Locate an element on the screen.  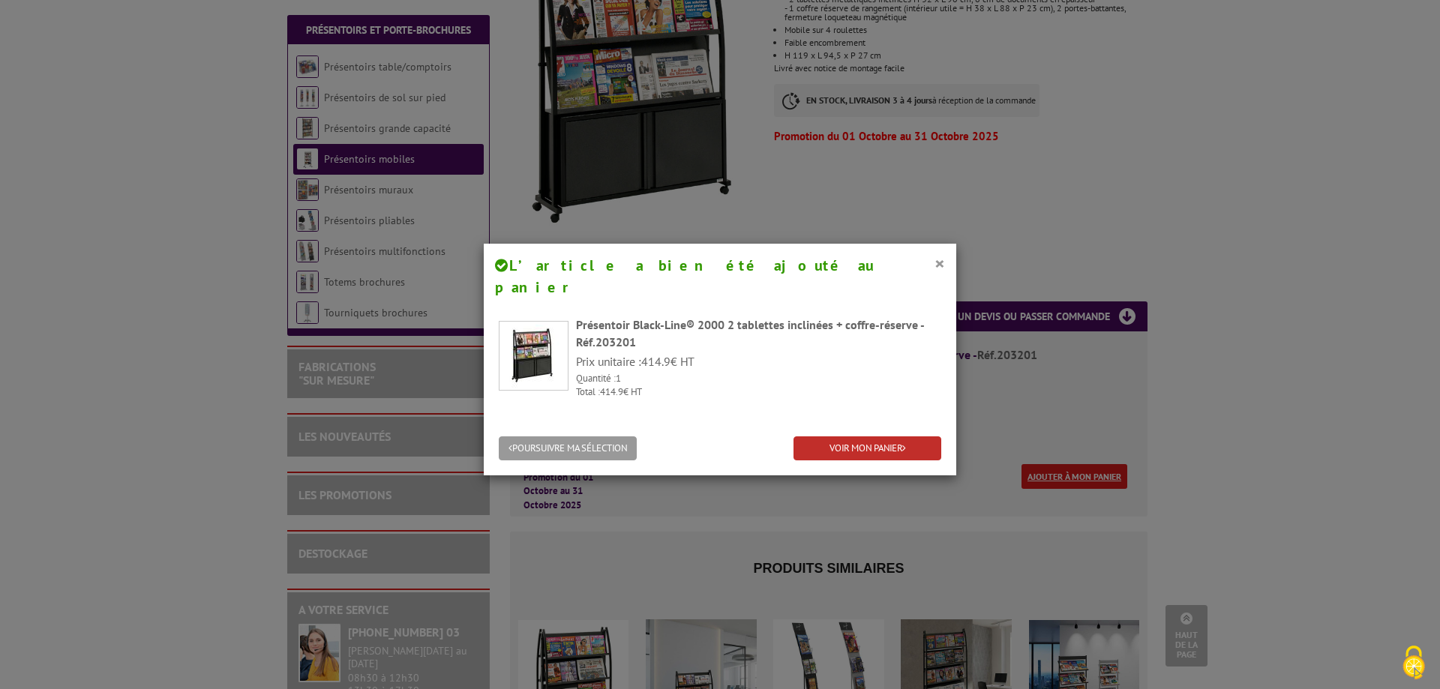
h4: L’article a bien été ajouté au panier is located at coordinates (720, 276).